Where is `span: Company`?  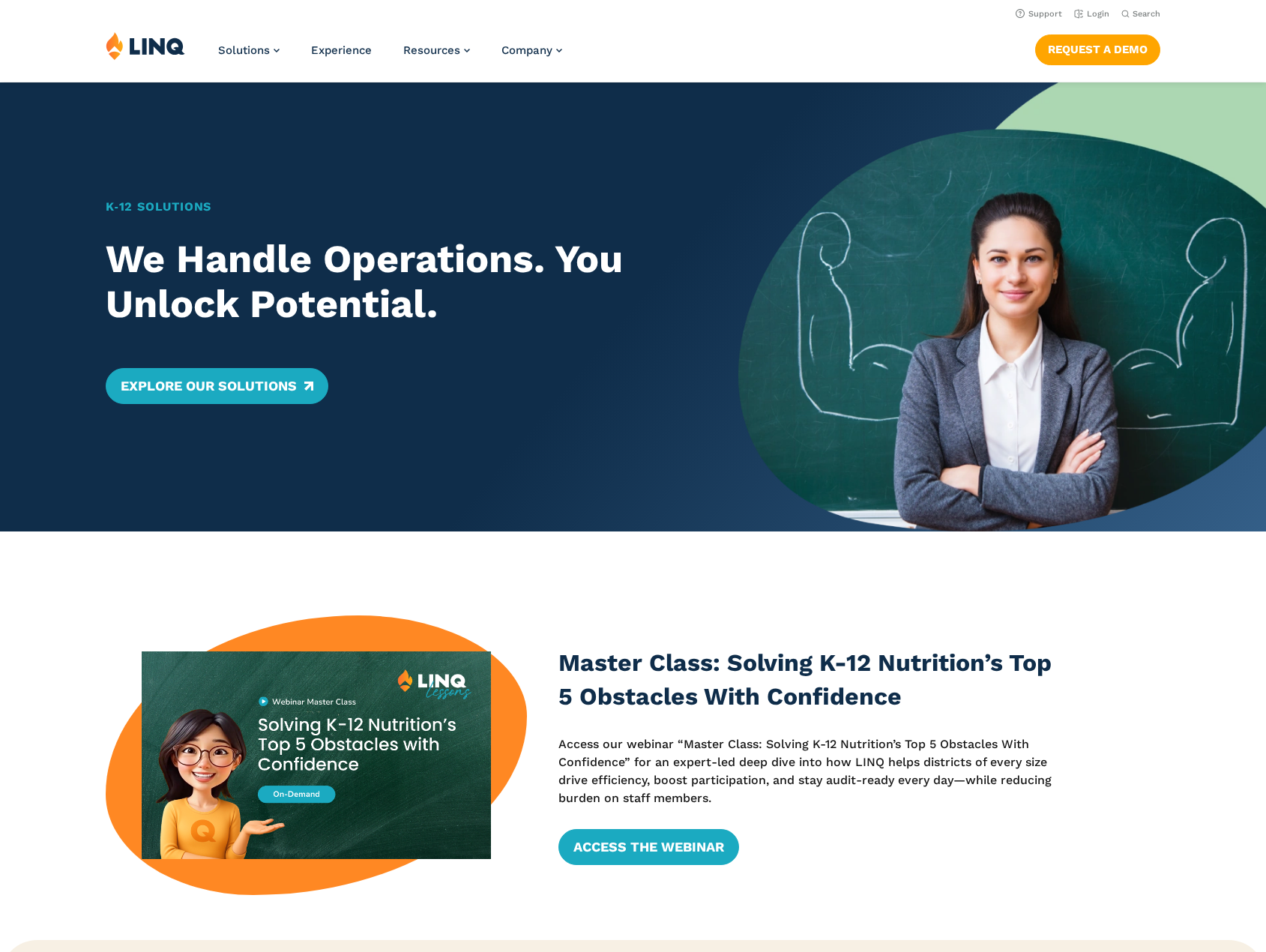
span: Company is located at coordinates (527, 51).